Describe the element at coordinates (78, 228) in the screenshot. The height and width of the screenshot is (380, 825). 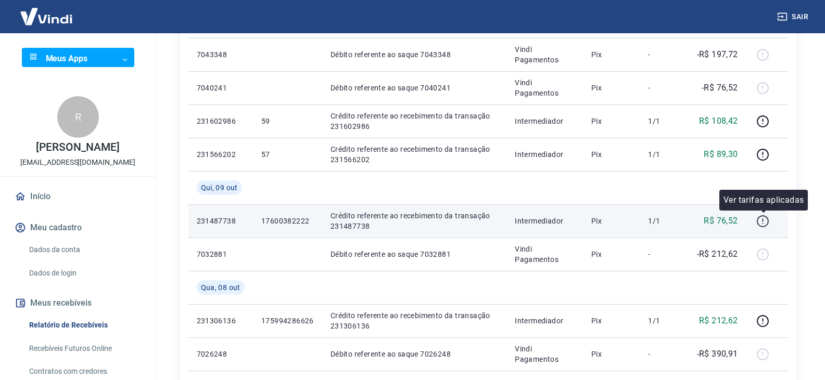
I see `button: Meu cadastro` at that location.